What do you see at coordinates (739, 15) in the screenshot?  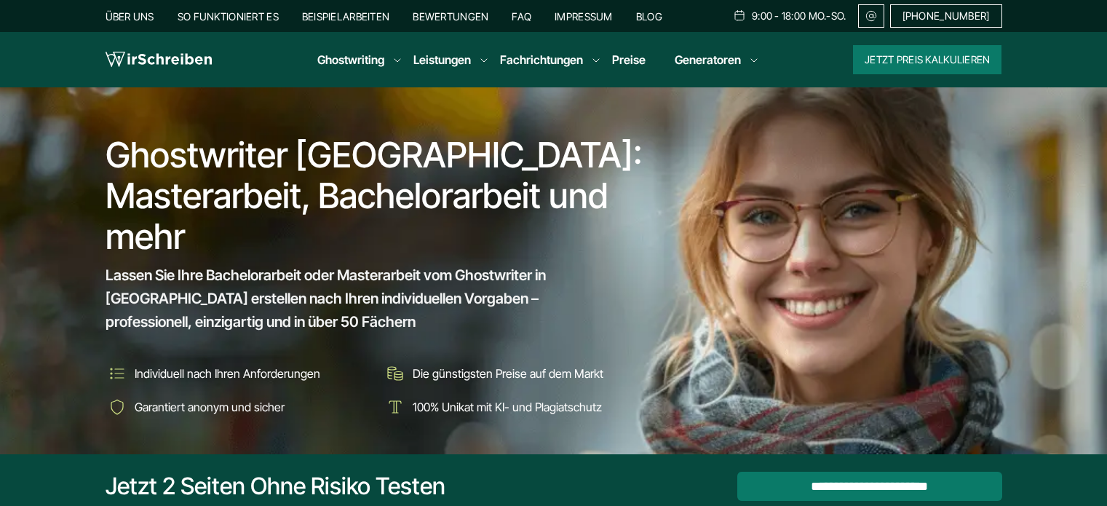 I see `img: Schedule` at bounding box center [739, 15].